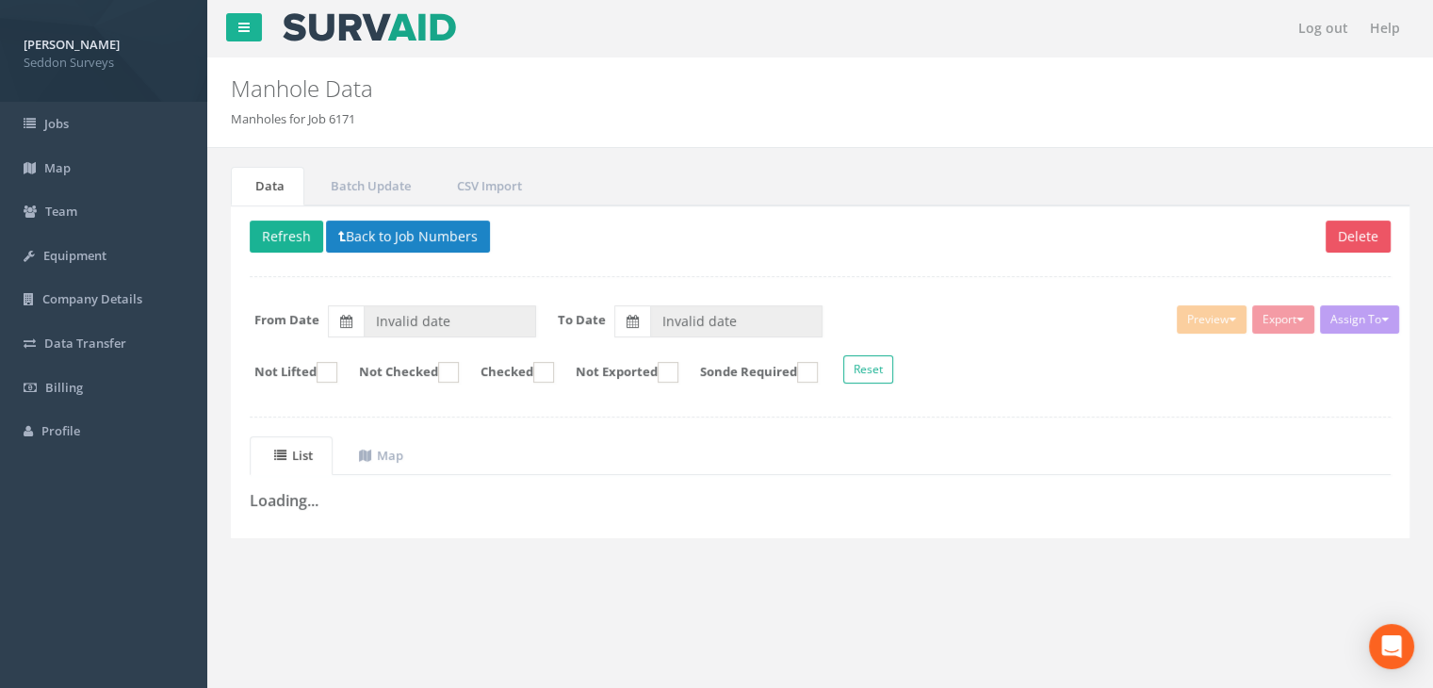  What do you see at coordinates (1284, 319) in the screenshot?
I see `button: Export` at bounding box center [1284, 319].